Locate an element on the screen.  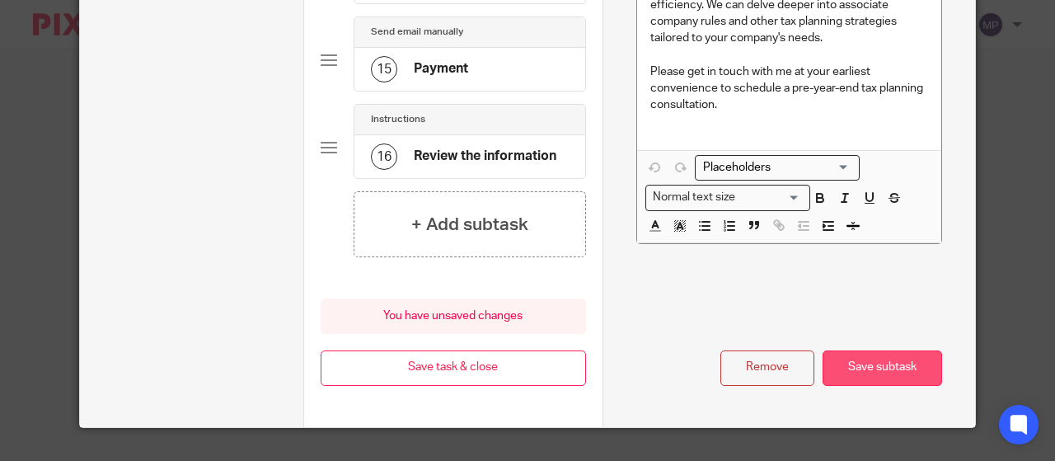
div: Text styles is located at coordinates (728, 197).